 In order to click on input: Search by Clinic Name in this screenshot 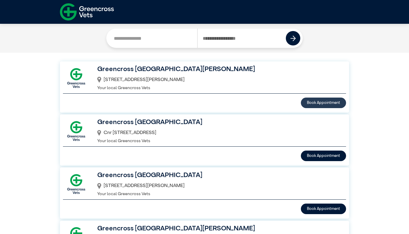, I will do `click(153, 38)`.